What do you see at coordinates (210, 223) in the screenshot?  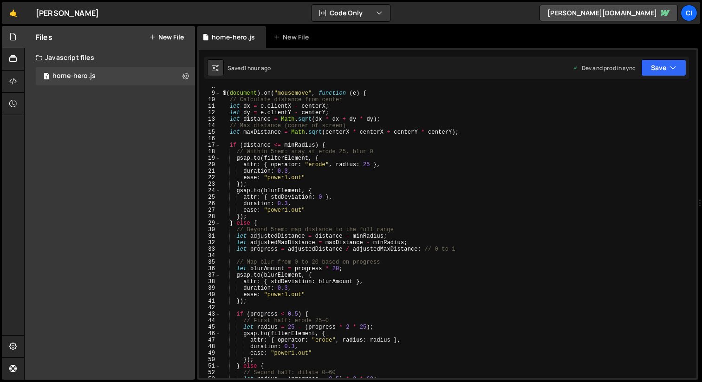 I see `div: 29` at bounding box center [210, 223].